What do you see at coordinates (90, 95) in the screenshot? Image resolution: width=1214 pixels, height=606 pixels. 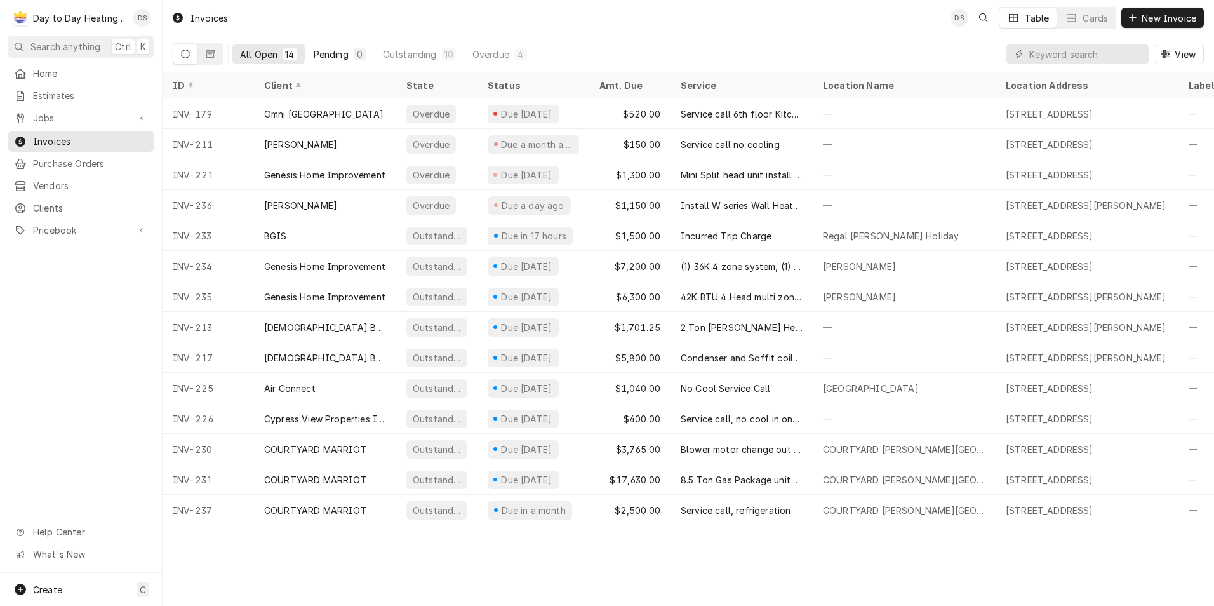 I see `span: Estimates` at bounding box center [90, 95].